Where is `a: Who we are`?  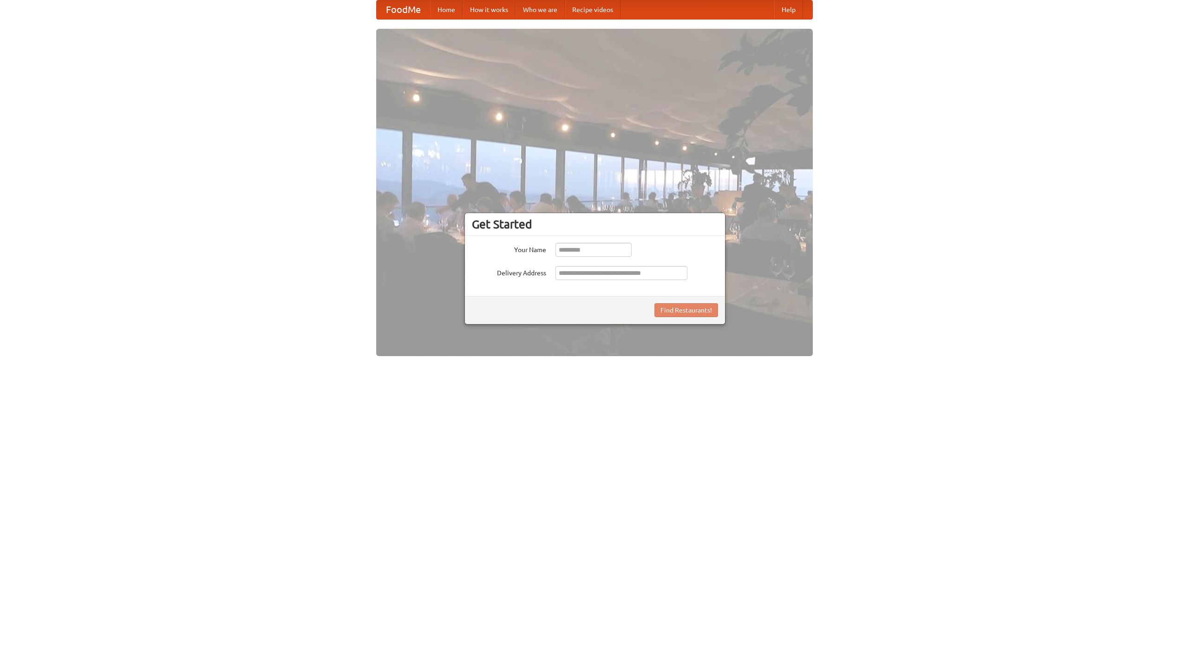 a: Who we are is located at coordinates (540, 10).